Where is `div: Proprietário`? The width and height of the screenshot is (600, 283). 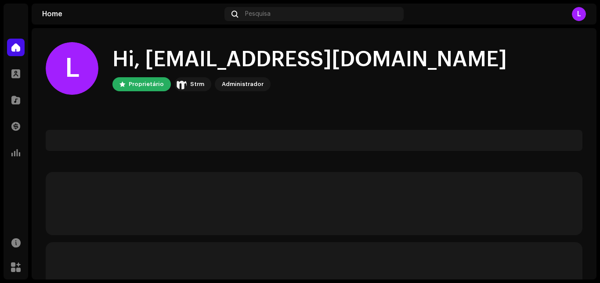
div: Proprietário is located at coordinates (146, 84).